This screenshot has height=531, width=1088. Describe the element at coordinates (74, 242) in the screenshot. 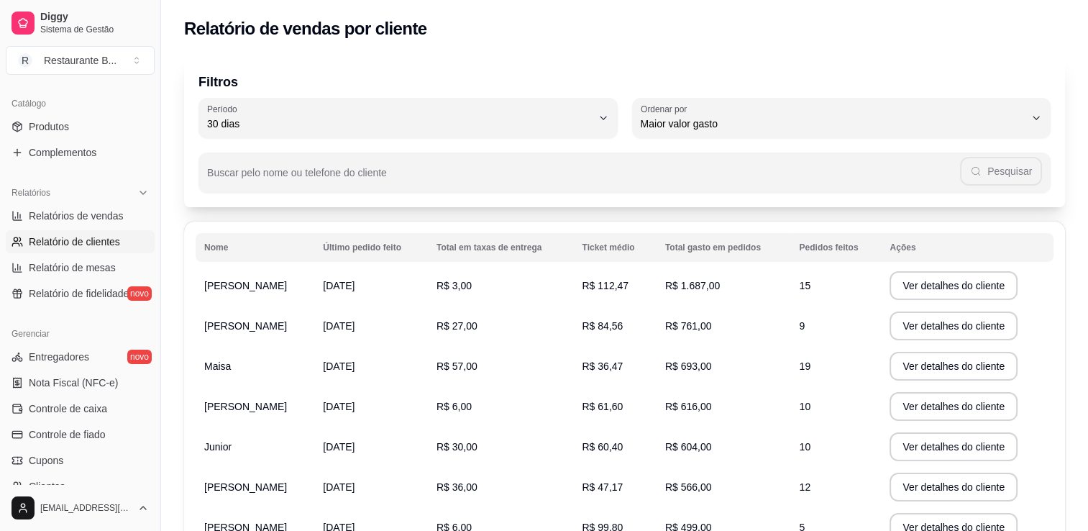

I see `span: Relatório de clientes` at that location.